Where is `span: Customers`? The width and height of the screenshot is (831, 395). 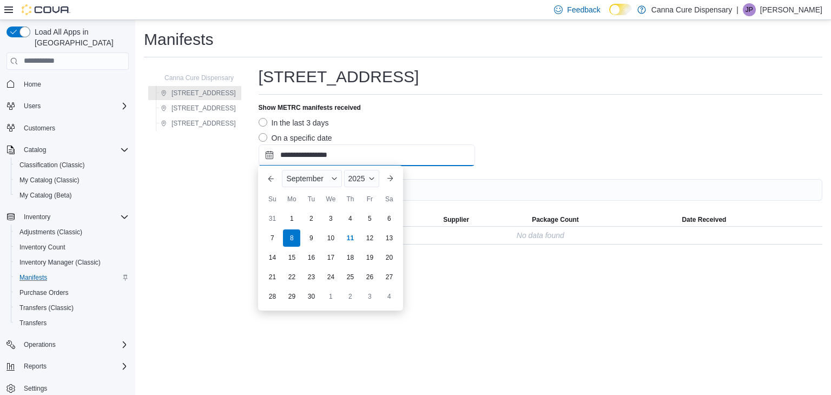
span: Customers is located at coordinates (40, 128).